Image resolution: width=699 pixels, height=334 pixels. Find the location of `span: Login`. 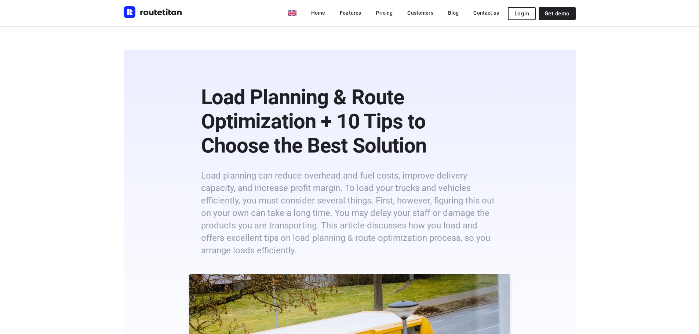

span: Login is located at coordinates (521, 14).